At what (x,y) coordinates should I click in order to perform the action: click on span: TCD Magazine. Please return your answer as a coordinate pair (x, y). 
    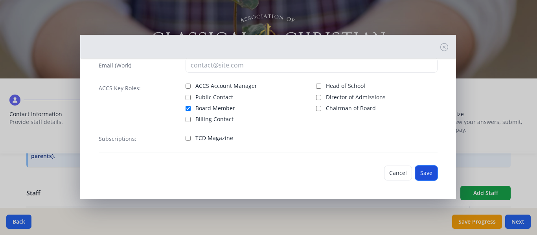
    Looking at the image, I should click on (214, 138).